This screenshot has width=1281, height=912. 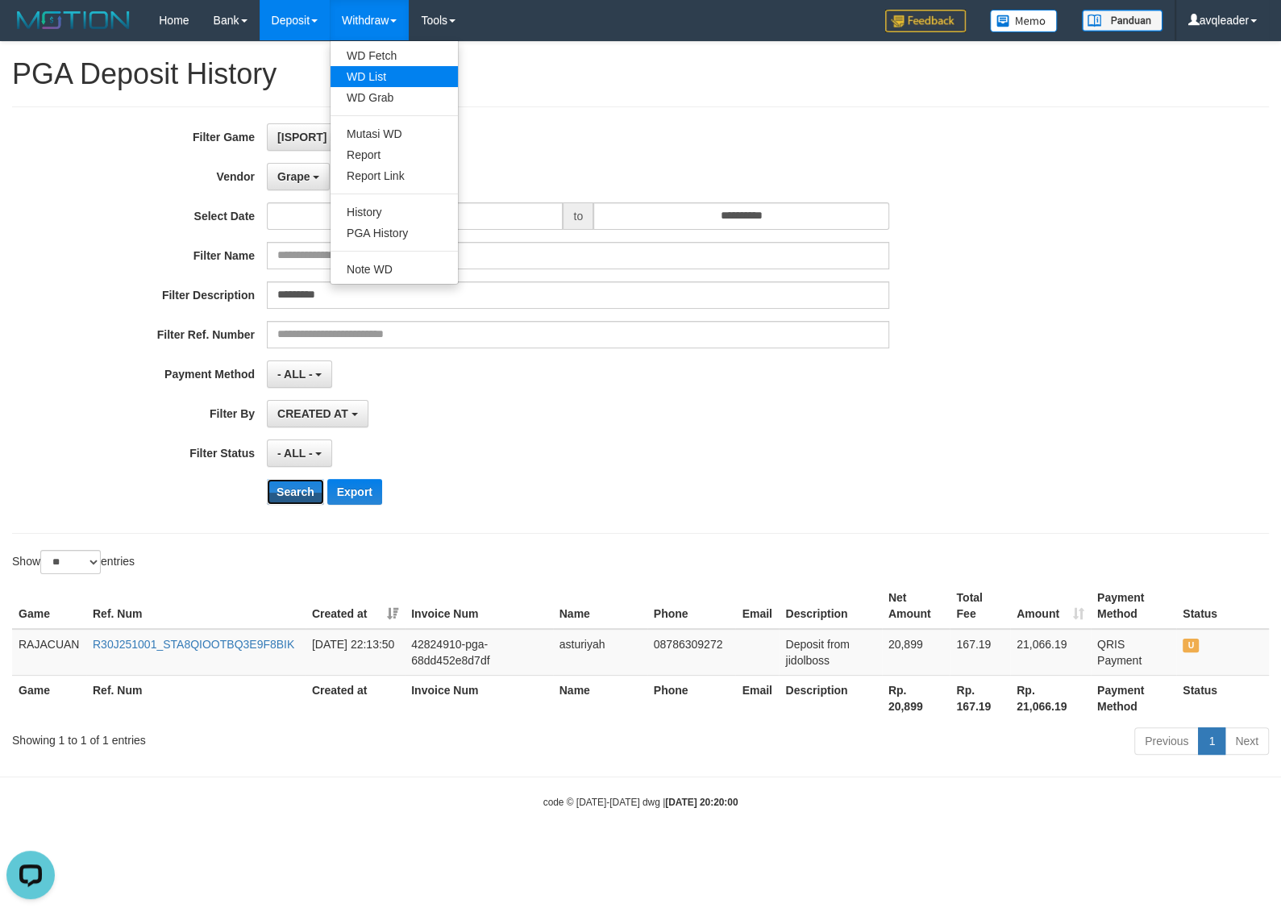 I want to click on a: Mutasi WD, so click(x=394, y=134).